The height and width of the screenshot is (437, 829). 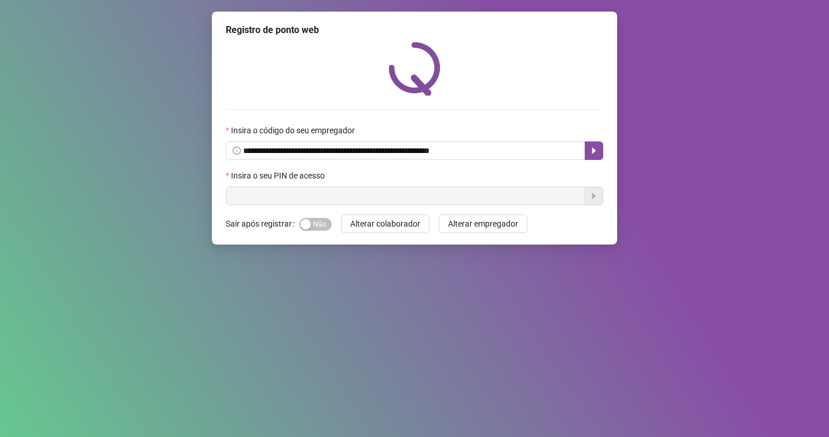 I want to click on span: Alterar empregador, so click(x=483, y=223).